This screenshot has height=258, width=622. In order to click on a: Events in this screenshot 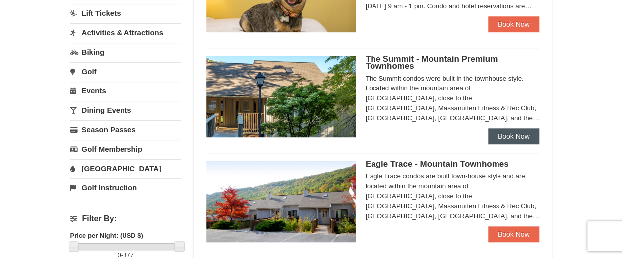, I will do `click(125, 91)`.